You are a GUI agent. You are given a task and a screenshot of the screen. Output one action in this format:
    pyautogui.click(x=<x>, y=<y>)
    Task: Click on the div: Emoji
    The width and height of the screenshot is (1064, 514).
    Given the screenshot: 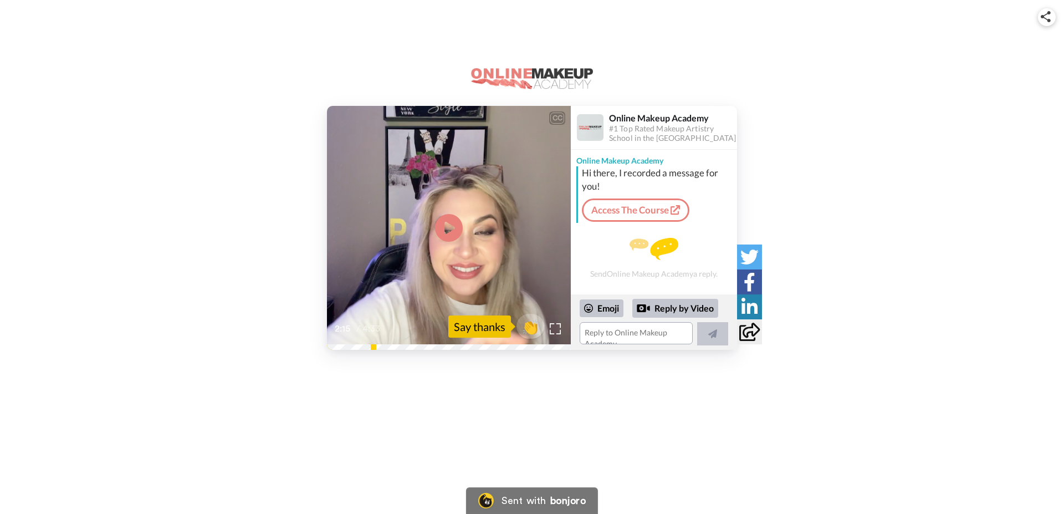 What is the action you would take?
    pyautogui.click(x=601, y=308)
    